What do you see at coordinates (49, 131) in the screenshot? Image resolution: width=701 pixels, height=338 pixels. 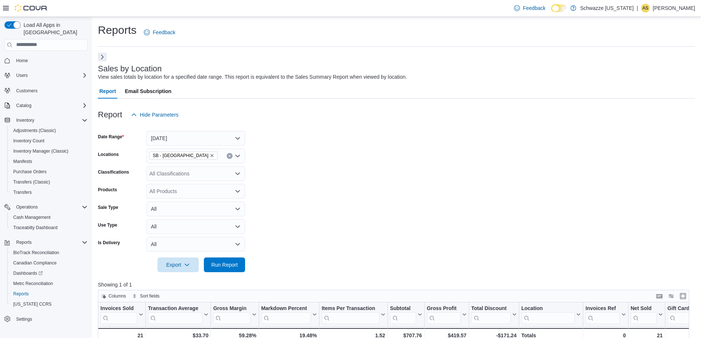 I see `button: Adjustments (Classic)` at bounding box center [49, 131].